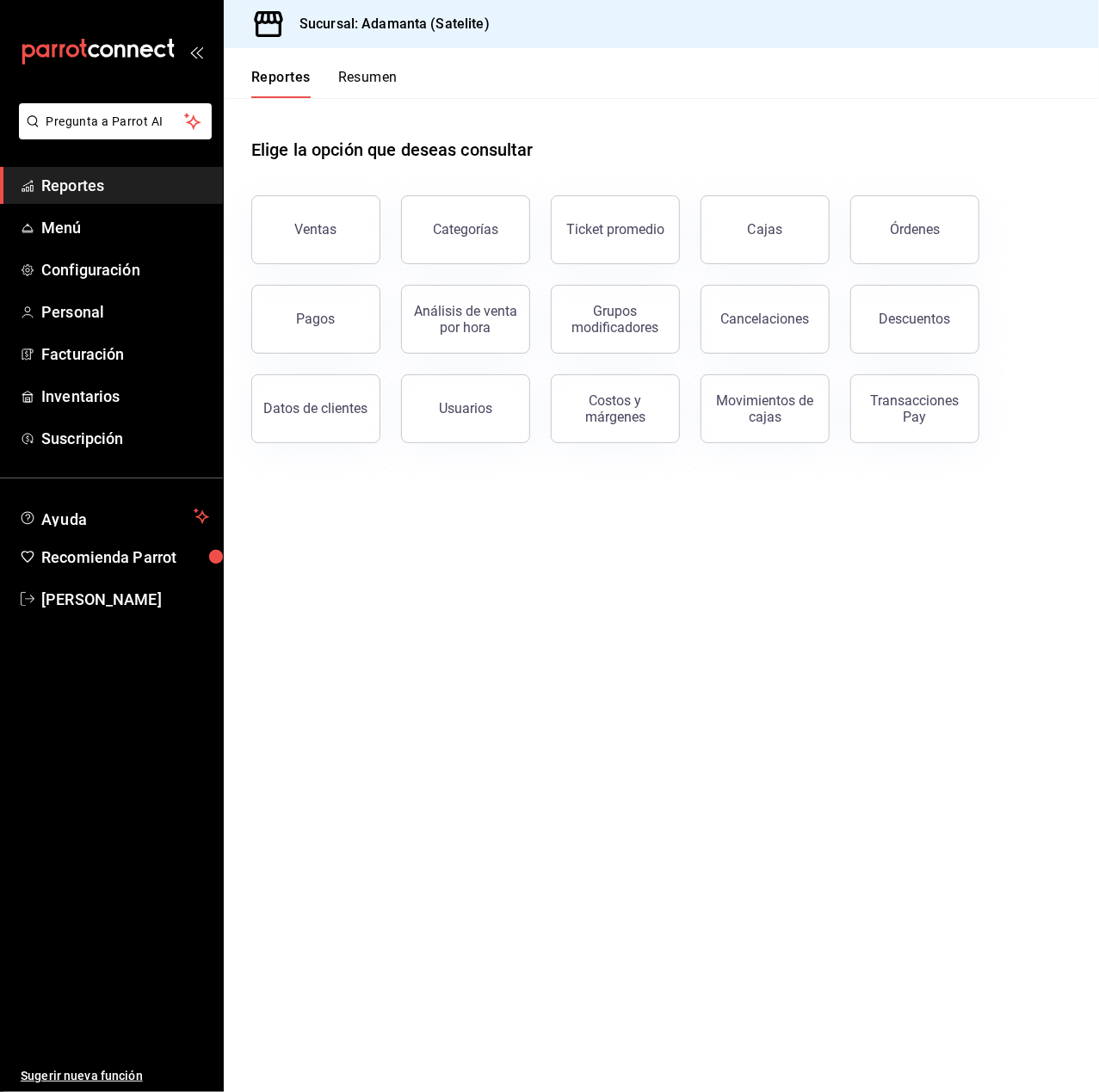 The width and height of the screenshot is (1099, 1092). I want to click on div: Movimientos de cajas, so click(765, 409).